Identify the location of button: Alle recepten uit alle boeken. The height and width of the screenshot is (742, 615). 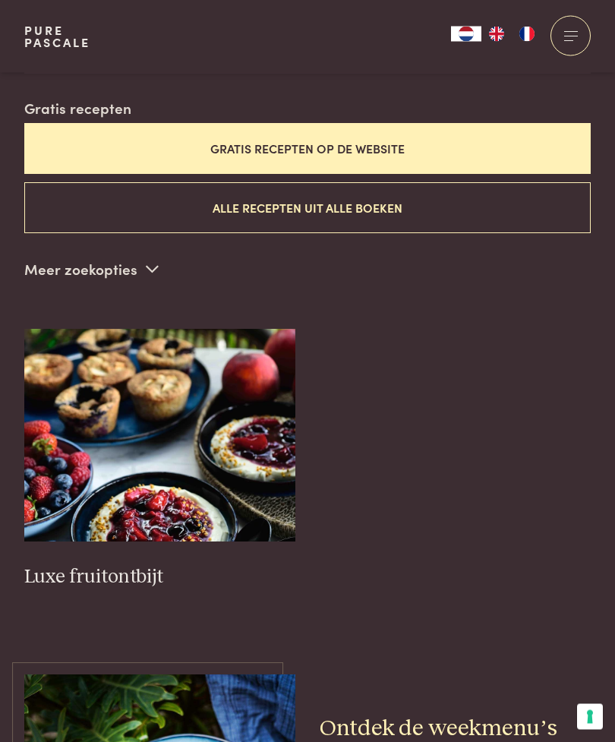
(307, 208).